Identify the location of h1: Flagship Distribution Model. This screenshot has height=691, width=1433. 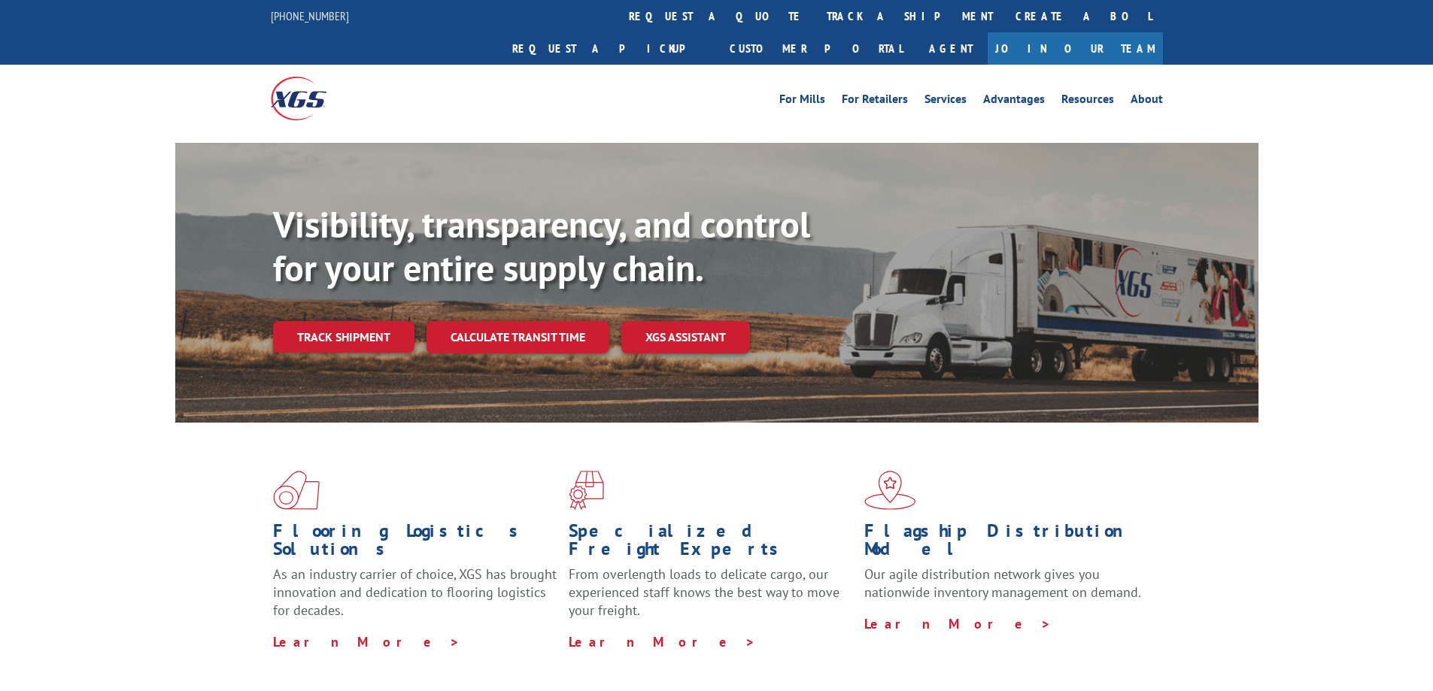
(1007, 544).